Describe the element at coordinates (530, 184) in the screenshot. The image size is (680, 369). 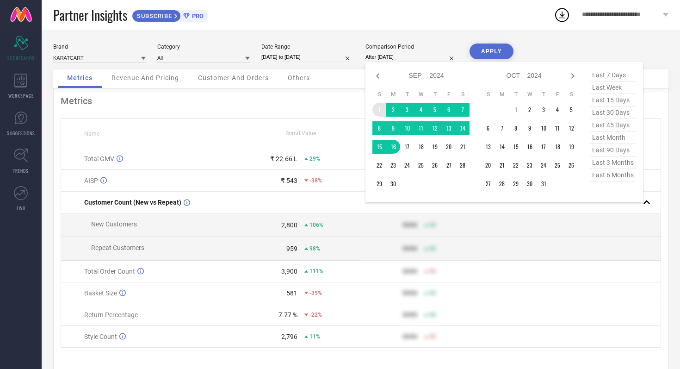
I see `td: Wed Oct 30 2024` at that location.